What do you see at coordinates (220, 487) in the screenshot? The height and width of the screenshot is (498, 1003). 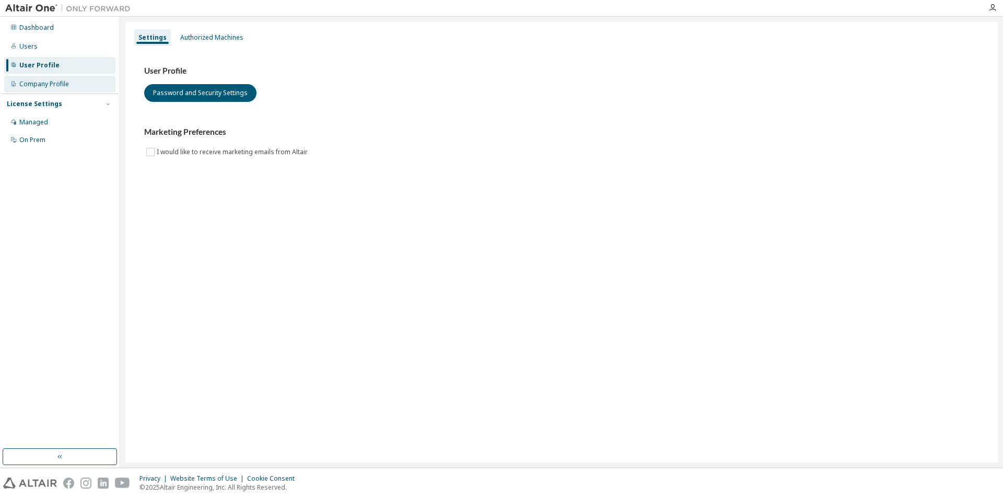 I see `p: © 2025 Altair Engineering, Inc. All Rights Reserved.` at bounding box center [220, 487].